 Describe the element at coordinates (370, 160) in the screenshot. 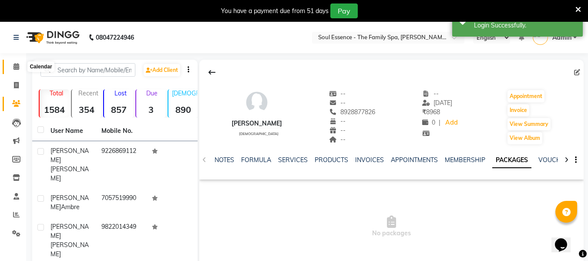

I see `a: INVOICES` at that location.